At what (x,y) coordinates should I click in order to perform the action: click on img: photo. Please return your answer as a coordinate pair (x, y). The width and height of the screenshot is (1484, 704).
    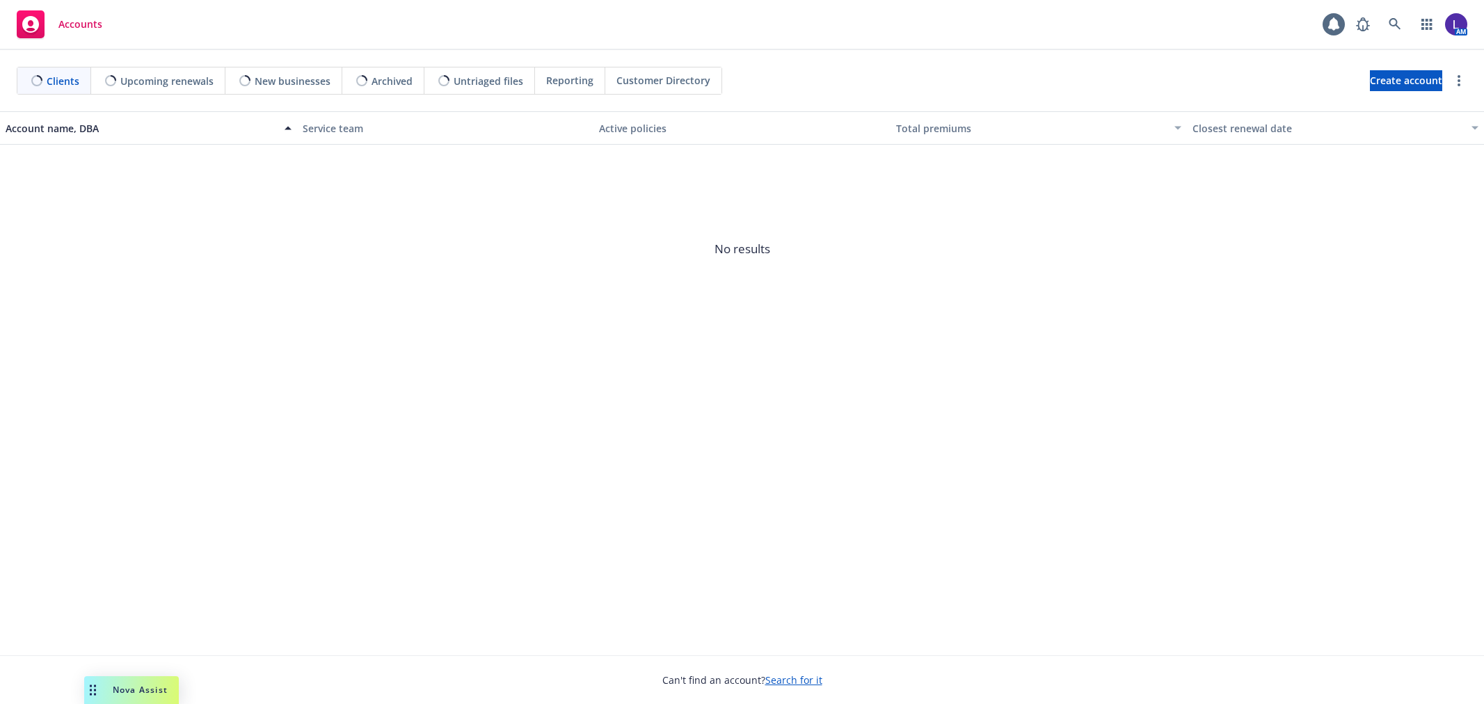
    Looking at the image, I should click on (1457, 24).